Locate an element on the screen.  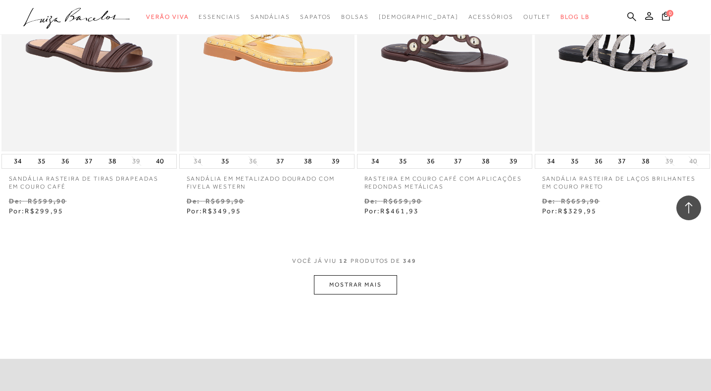
span: Bolsas is located at coordinates (355, 17).